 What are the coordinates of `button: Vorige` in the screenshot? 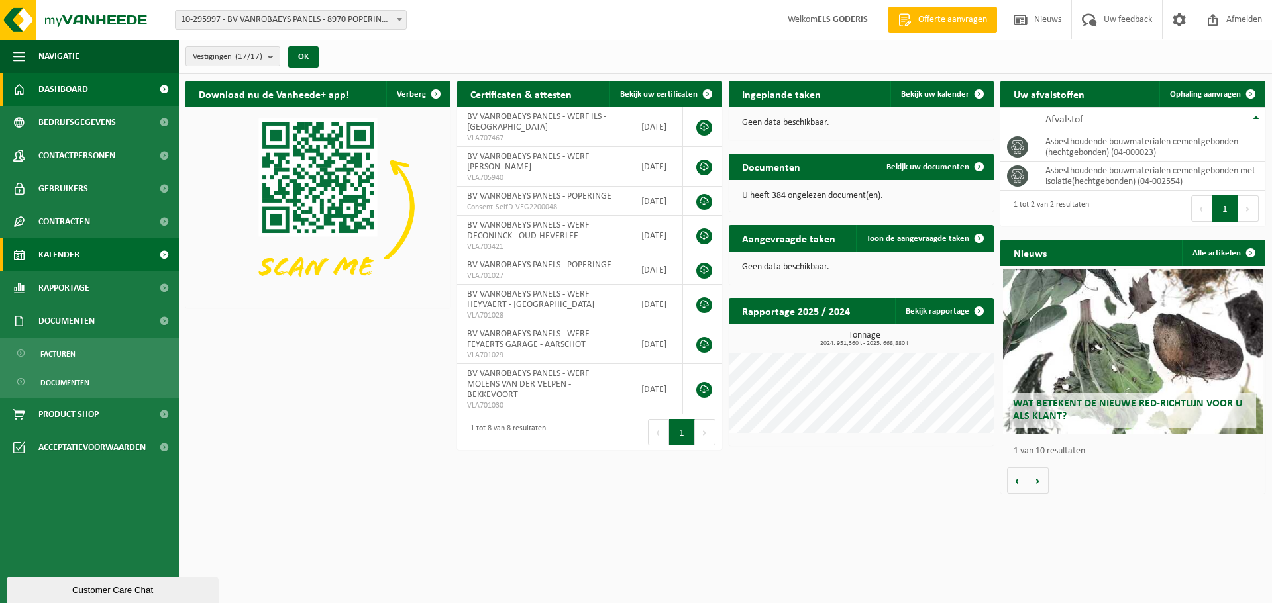 It's located at (1017, 481).